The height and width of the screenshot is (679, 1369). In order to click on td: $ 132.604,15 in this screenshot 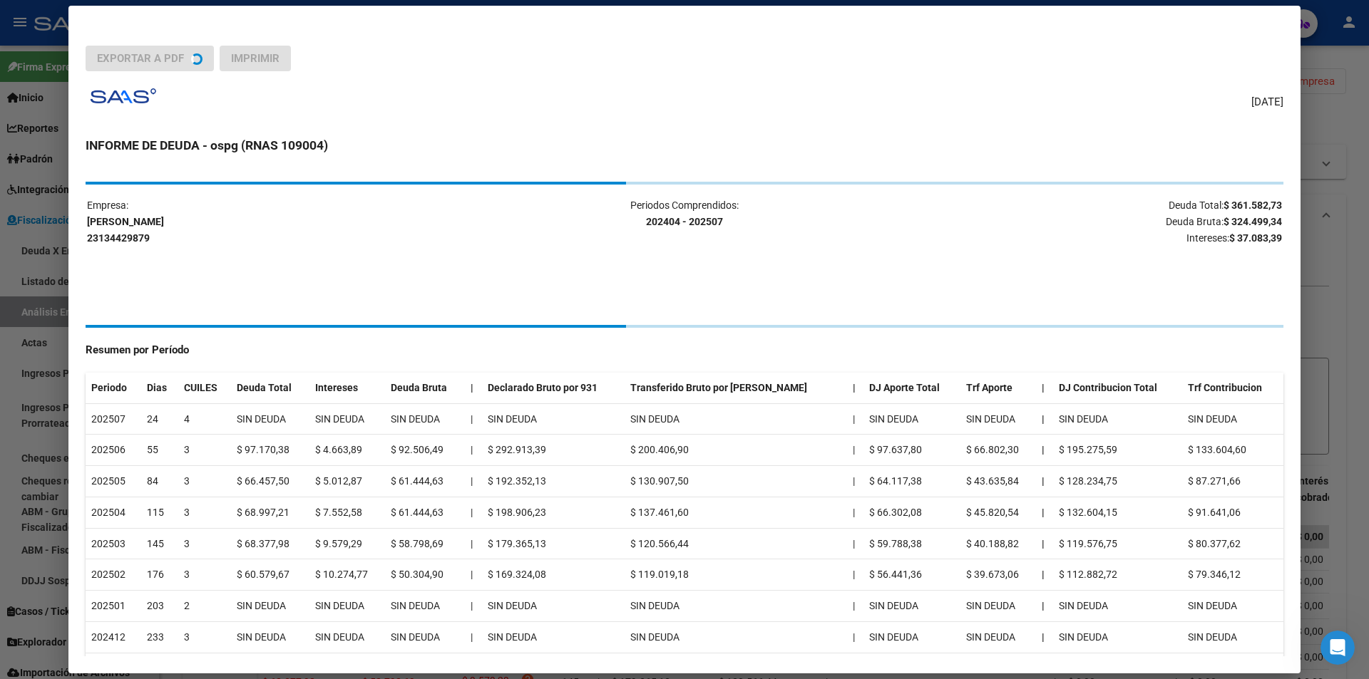, I will do `click(1118, 513)`.